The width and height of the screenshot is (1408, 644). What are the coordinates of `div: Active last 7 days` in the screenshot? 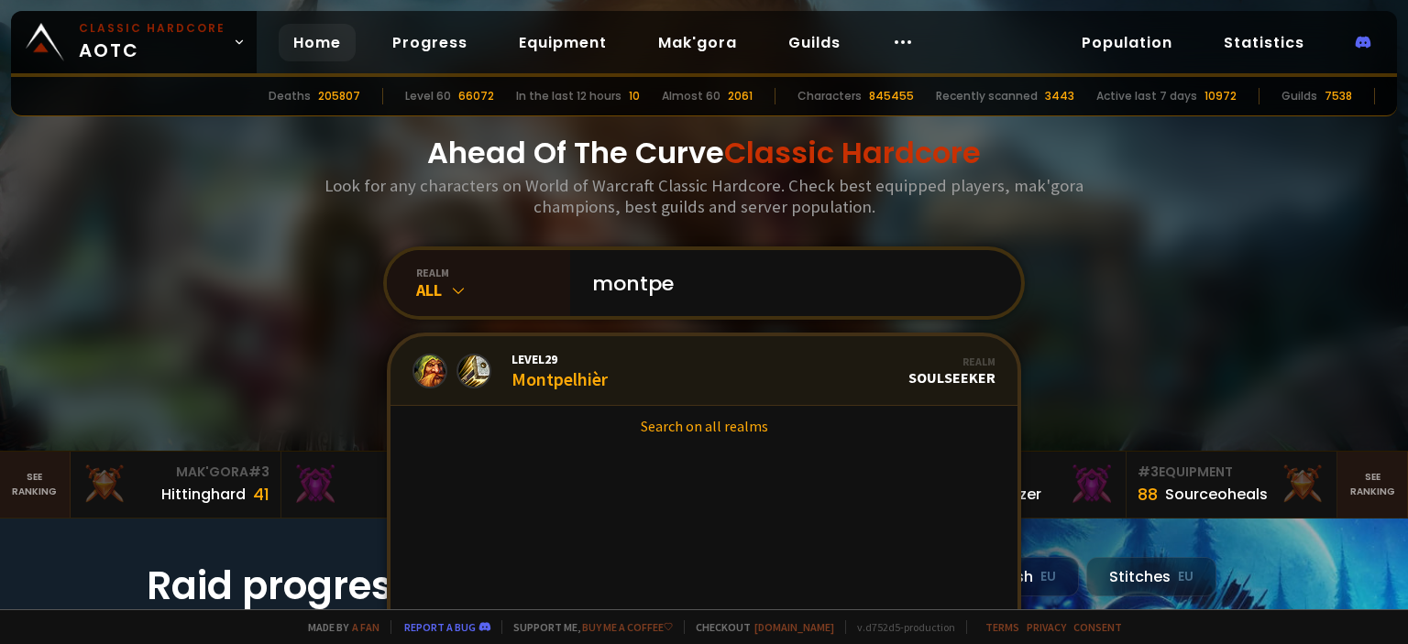 It's located at (1147, 96).